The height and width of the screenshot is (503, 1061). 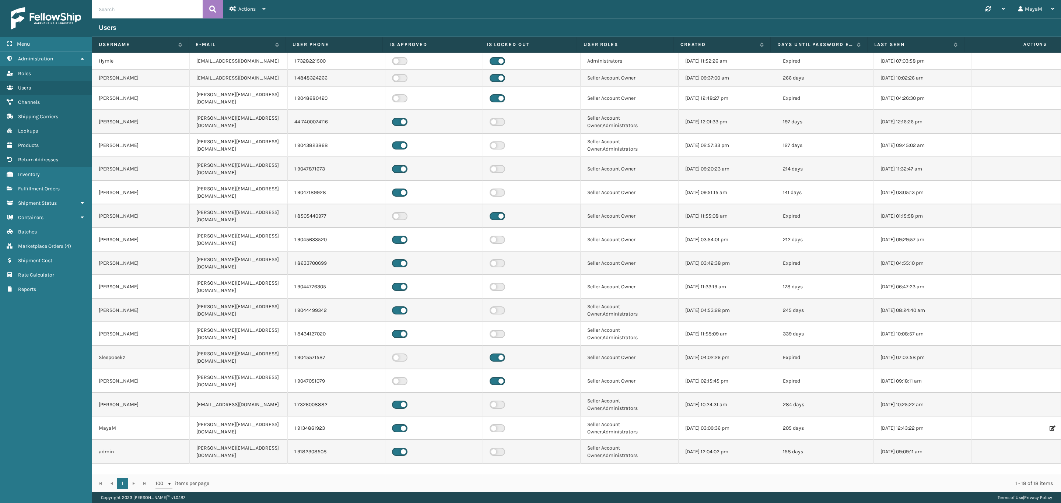 What do you see at coordinates (141, 452) in the screenshot?
I see `td: admin` at bounding box center [141, 452].